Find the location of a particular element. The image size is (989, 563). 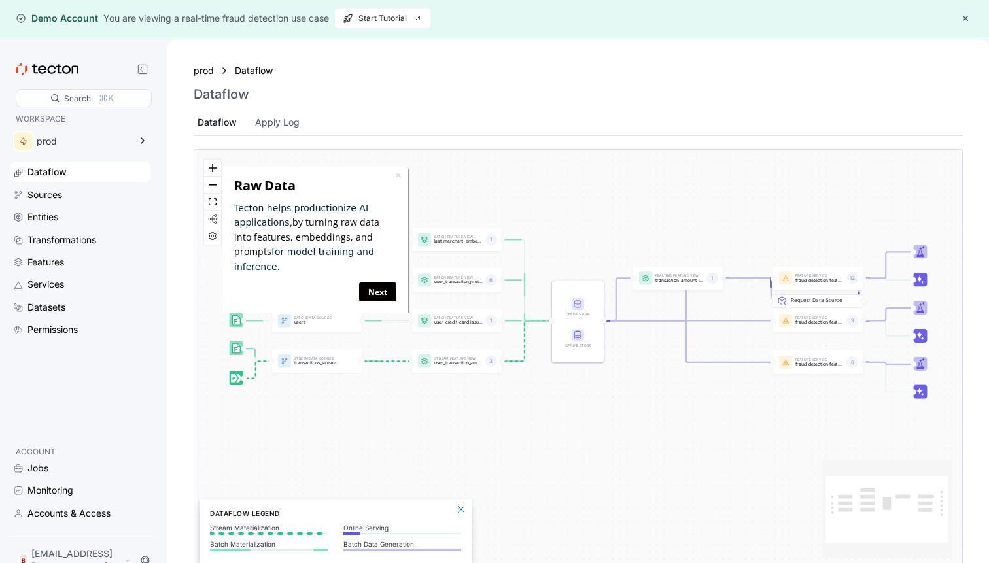

p: Stream Data Source is located at coordinates (319, 359).